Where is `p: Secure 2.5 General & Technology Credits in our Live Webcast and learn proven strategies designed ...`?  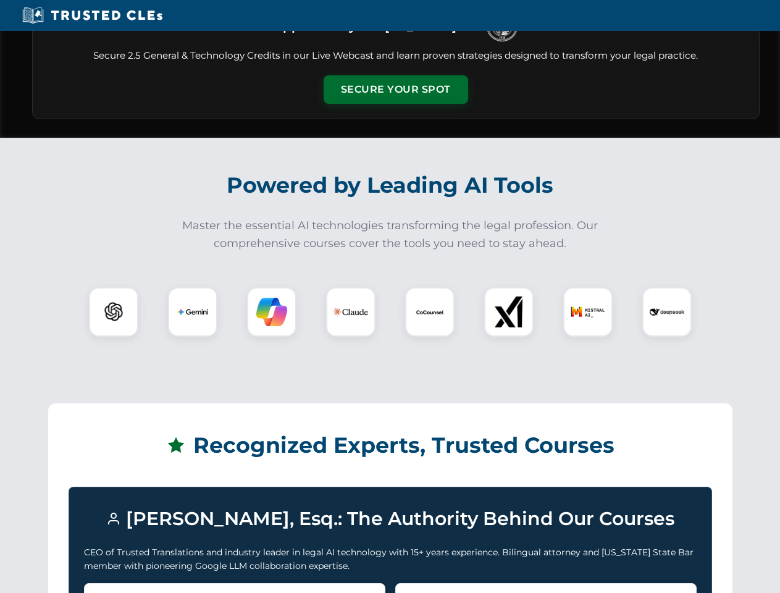
p: Secure 2.5 General & Technology Credits in our Live Webcast and learn proven strategies designed ... is located at coordinates (396, 56).